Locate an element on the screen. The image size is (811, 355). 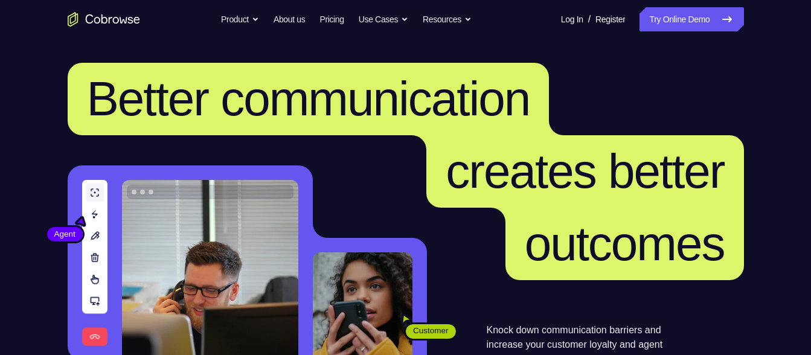
a: About us is located at coordinates (289, 19).